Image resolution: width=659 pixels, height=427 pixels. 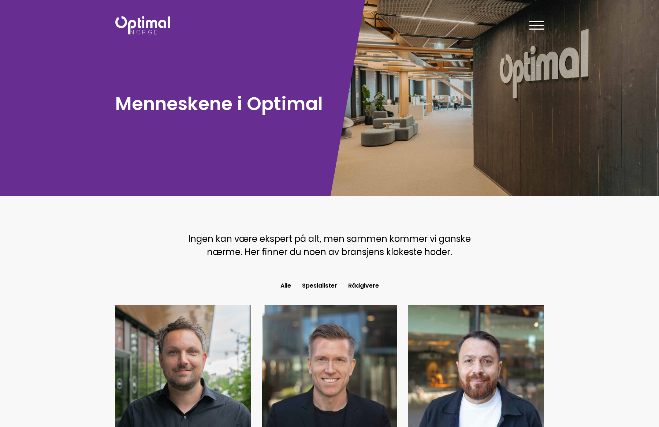 What do you see at coordinates (329, 245) in the screenshot?
I see `span: Ingen kan være ekspert på alt, men sammen kommer vi ganske nærme. Her finner du noen av bransjens...` at bounding box center [329, 245].